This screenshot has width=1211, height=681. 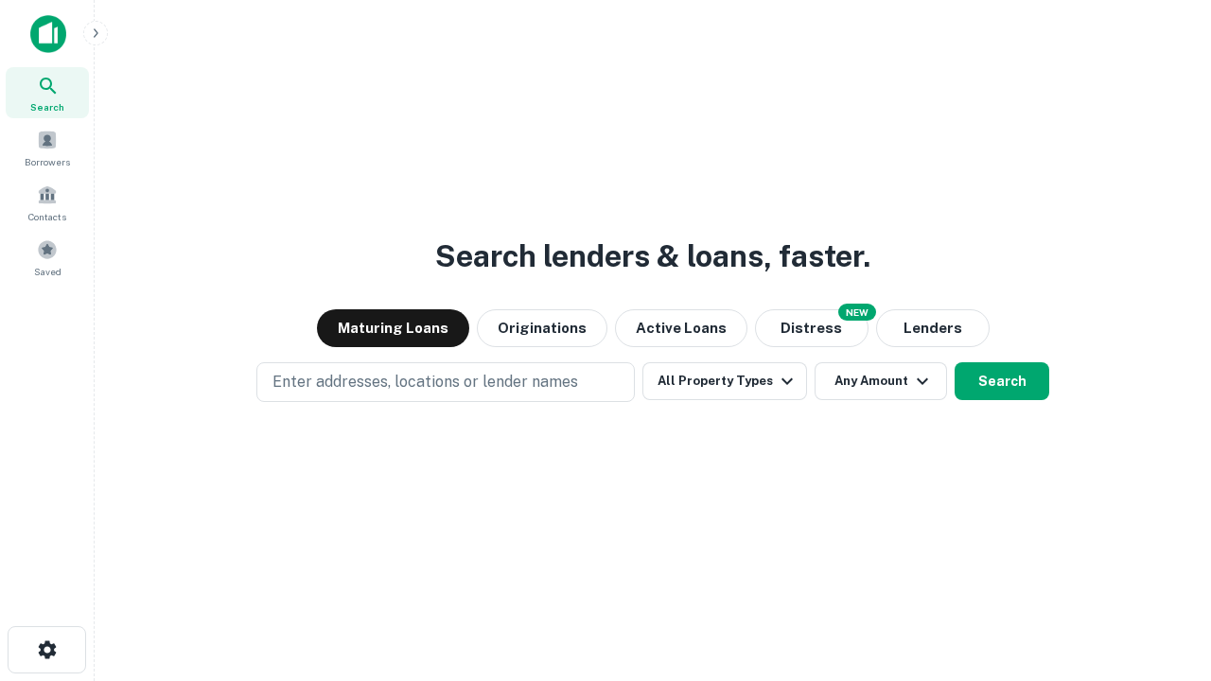 I want to click on button: Lenders, so click(x=933, y=328).